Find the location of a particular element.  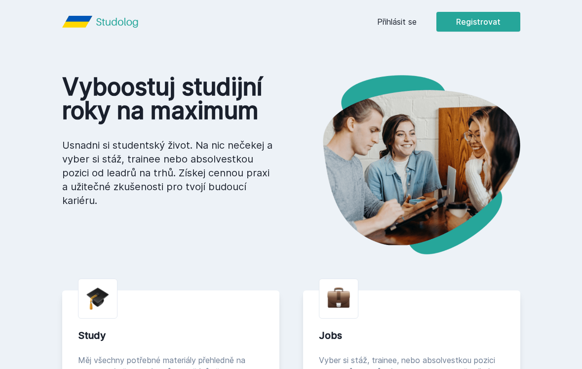

button: Registrovat is located at coordinates (478, 22).